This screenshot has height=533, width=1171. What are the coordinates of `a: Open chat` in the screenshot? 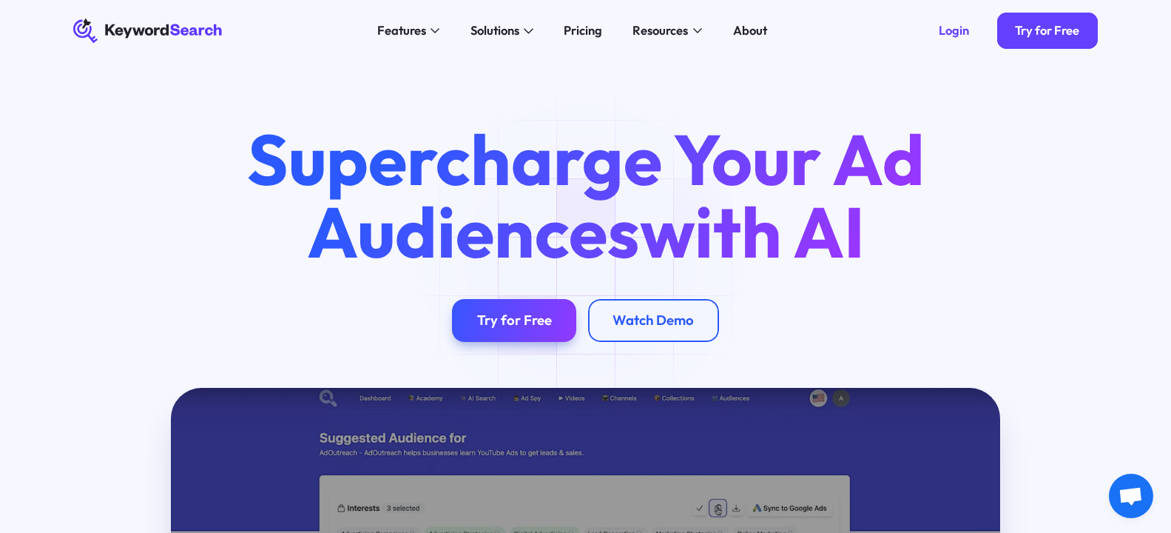 It's located at (1131, 496).